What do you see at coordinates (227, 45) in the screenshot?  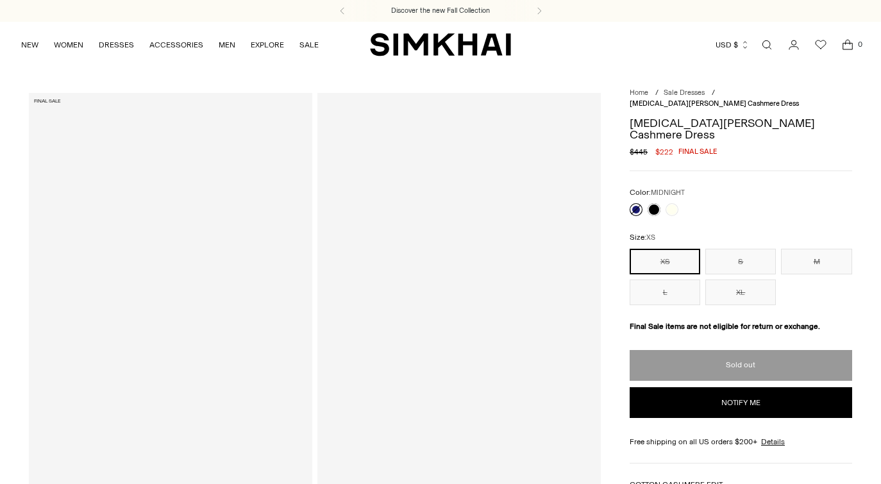 I see `a: MEN` at bounding box center [227, 45].